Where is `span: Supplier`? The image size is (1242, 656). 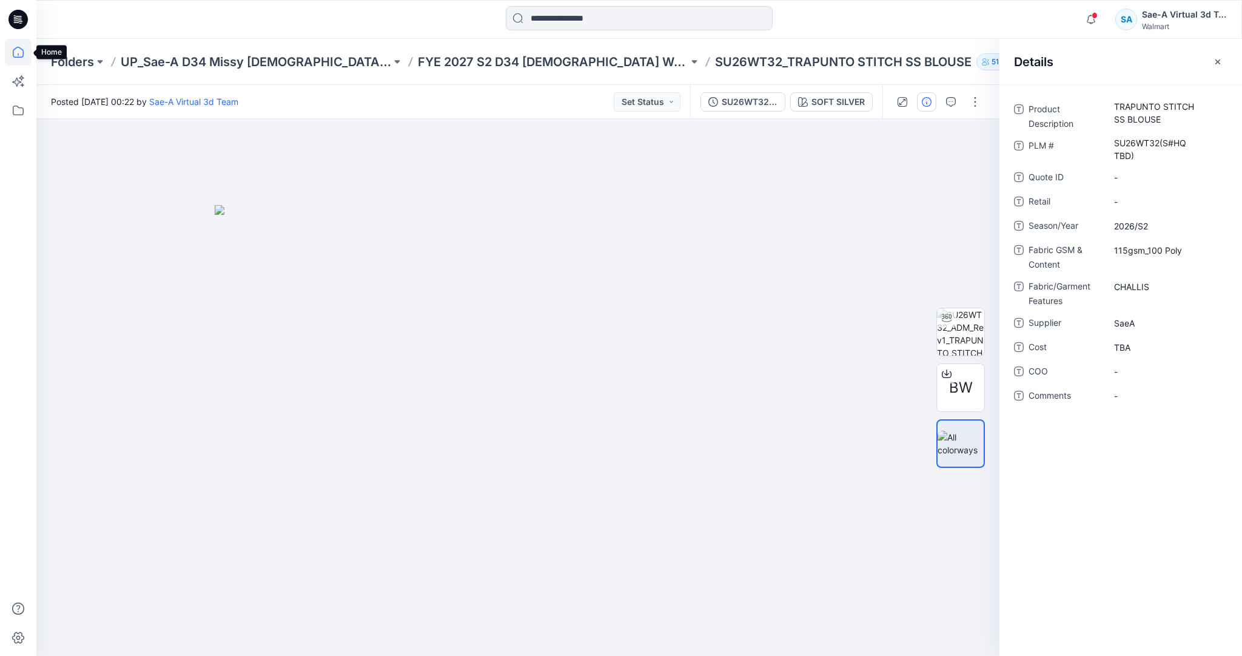 span: Supplier is located at coordinates (1065, 324).